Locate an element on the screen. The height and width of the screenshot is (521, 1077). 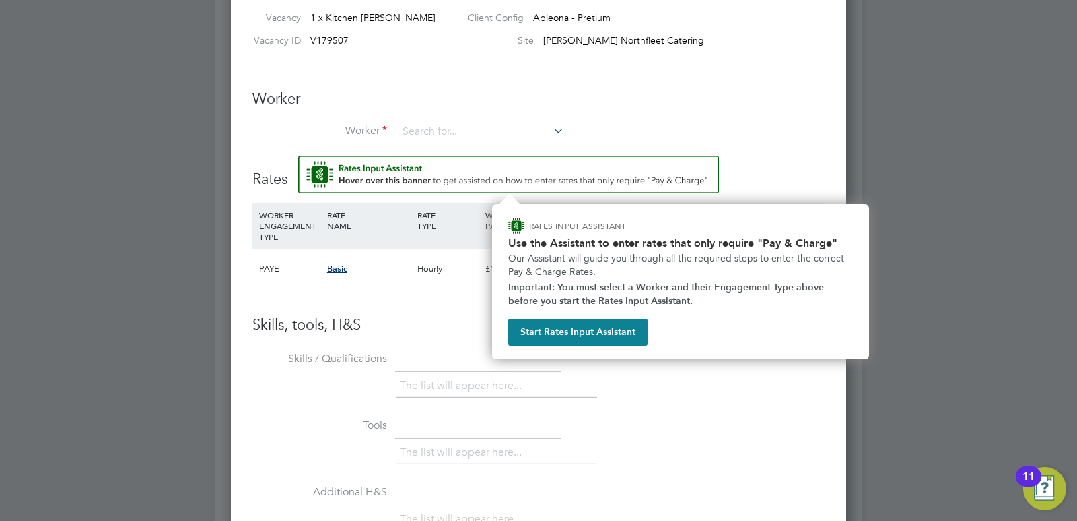
label: Vacancy is located at coordinates (274, 18).